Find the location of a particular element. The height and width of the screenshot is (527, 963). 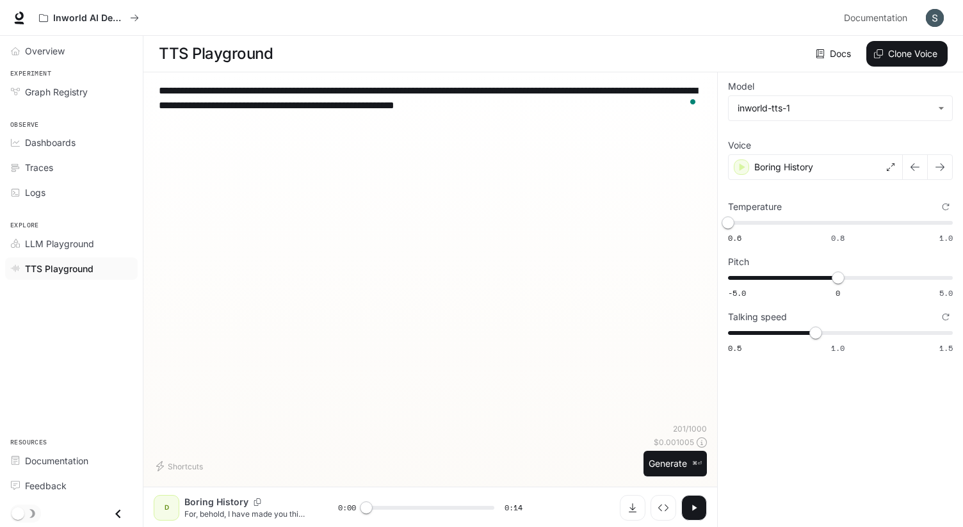

a: Graph Registry is located at coordinates (71, 92).